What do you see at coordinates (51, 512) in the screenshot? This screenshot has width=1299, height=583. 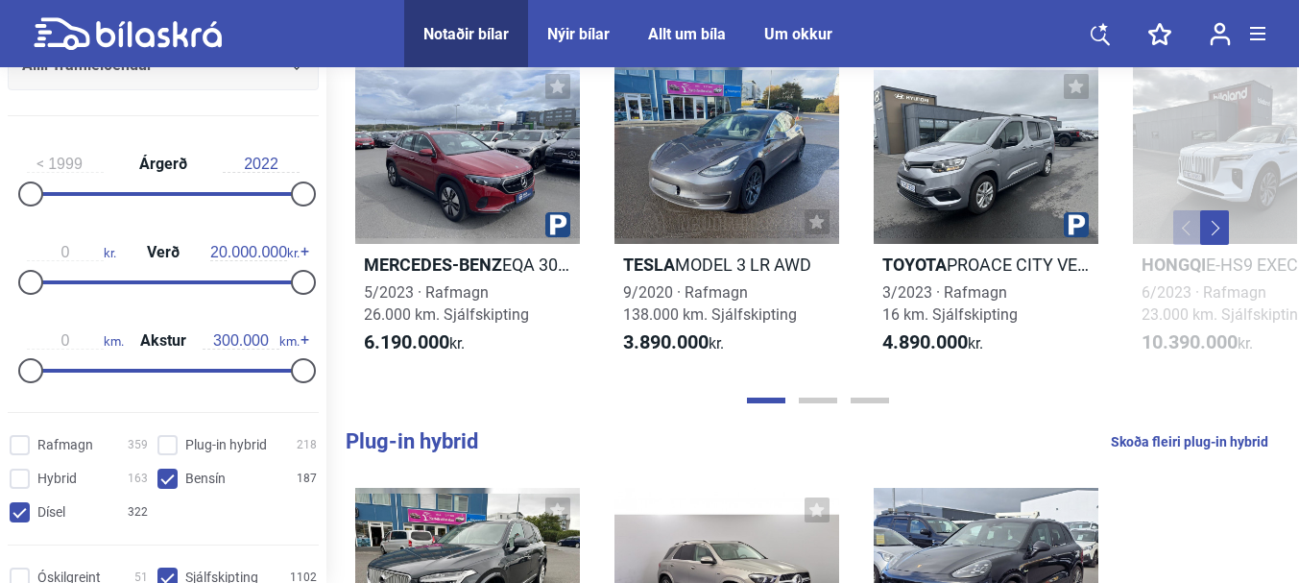 I see `span: Dísel` at bounding box center [51, 512].